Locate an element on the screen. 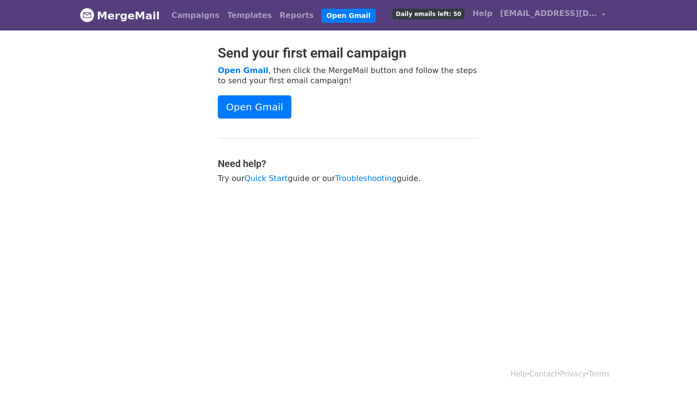 The width and height of the screenshot is (697, 393). a: Terms is located at coordinates (599, 374).